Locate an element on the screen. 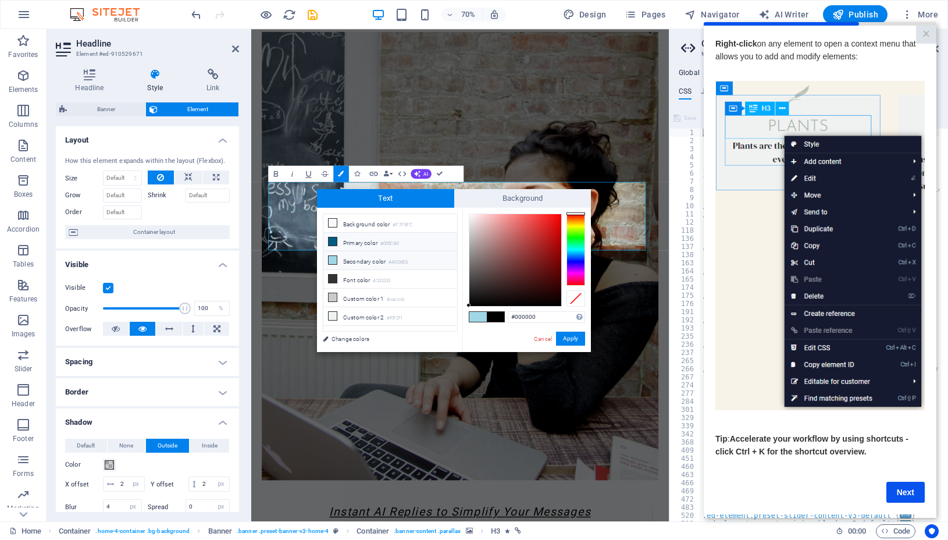 Image resolution: width=948 pixels, height=540 pixels. button: Usercentrics is located at coordinates (932, 531).